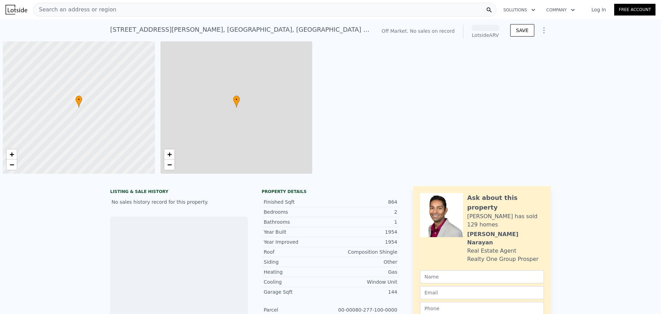 The height and width of the screenshot is (314, 661). I want to click on div: Lotside ARV, so click(485, 35).